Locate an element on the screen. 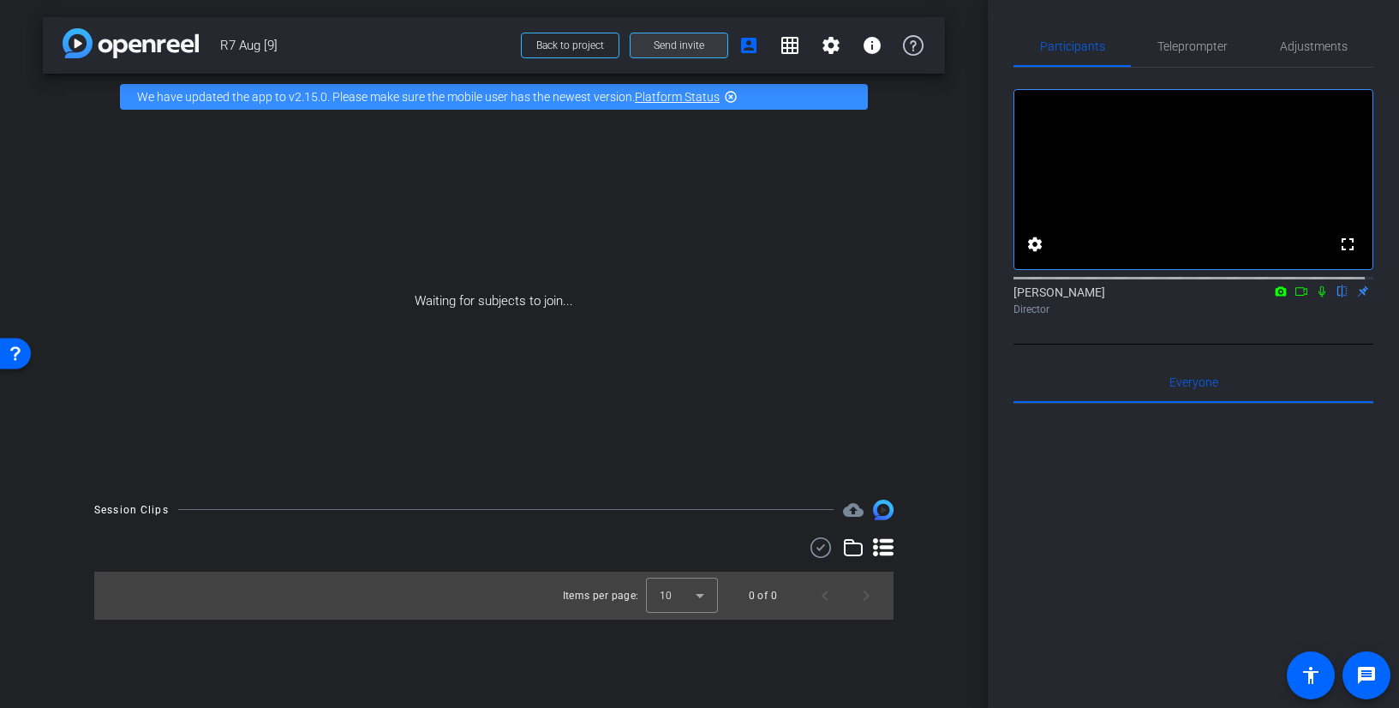 This screenshot has height=708, width=1399. mat-icon: info is located at coordinates (872, 45).